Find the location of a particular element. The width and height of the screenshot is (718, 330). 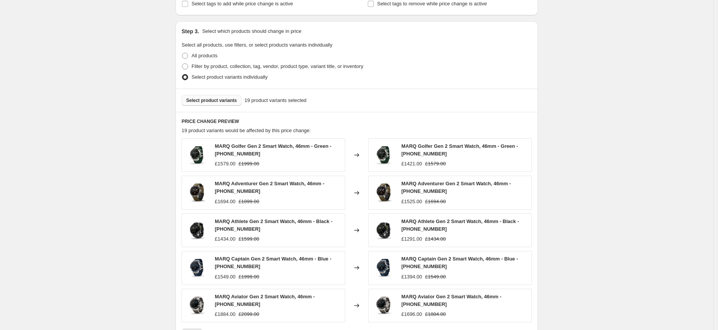

strike: £1884.00 is located at coordinates (435, 314).